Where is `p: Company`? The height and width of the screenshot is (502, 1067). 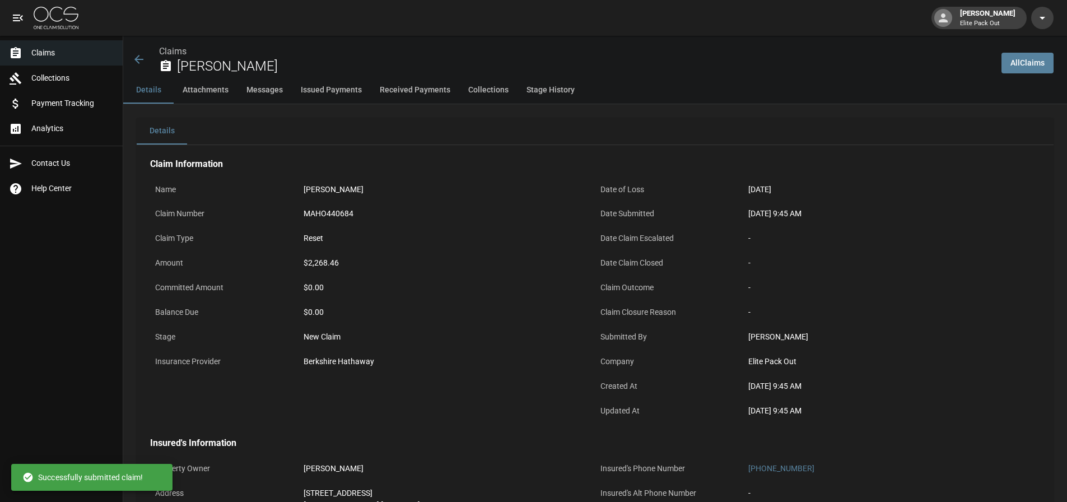
p: Company is located at coordinates (670, 361).